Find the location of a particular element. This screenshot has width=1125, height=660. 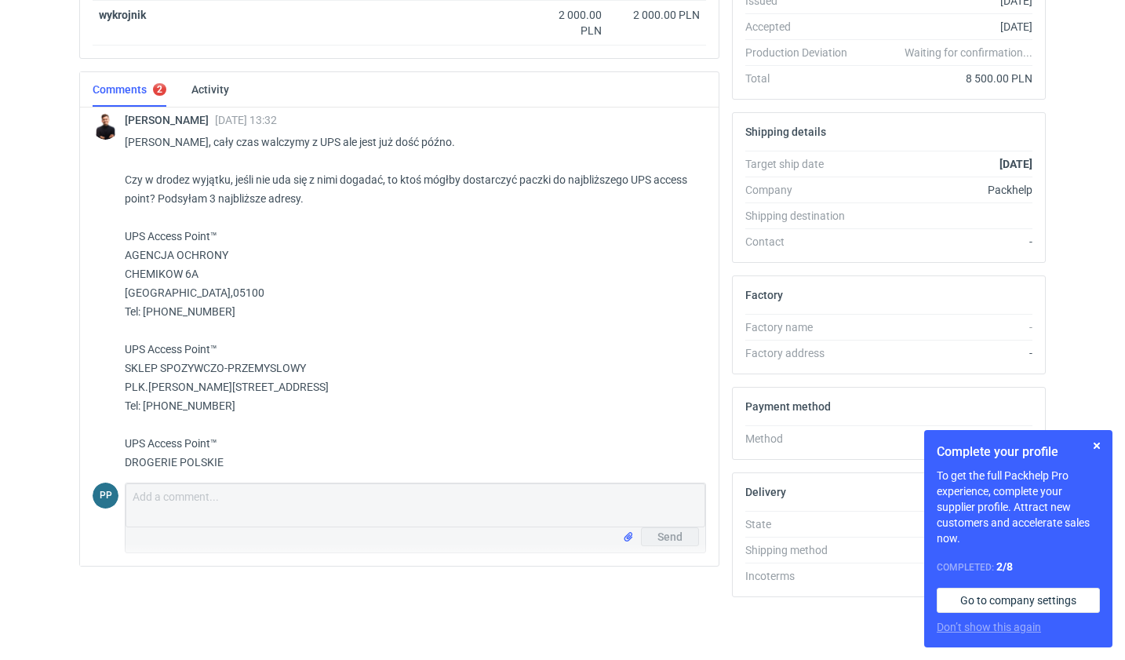

div: Company is located at coordinates (802, 190).